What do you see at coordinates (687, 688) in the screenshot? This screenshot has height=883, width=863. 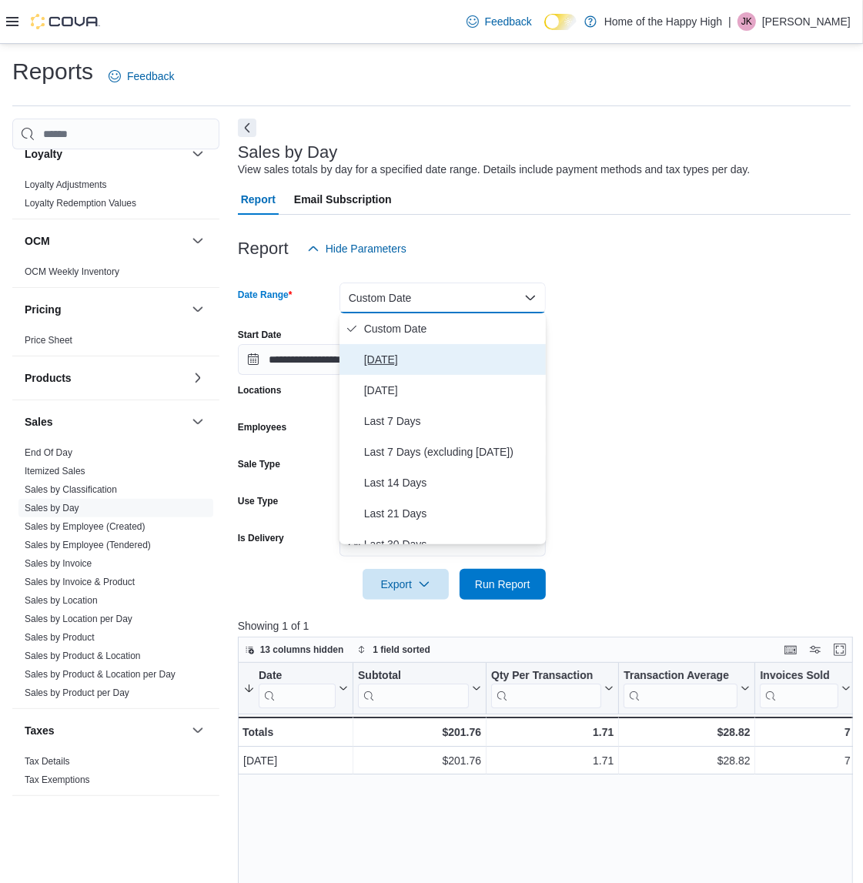 I see `button: Transaction Average` at bounding box center [687, 688].